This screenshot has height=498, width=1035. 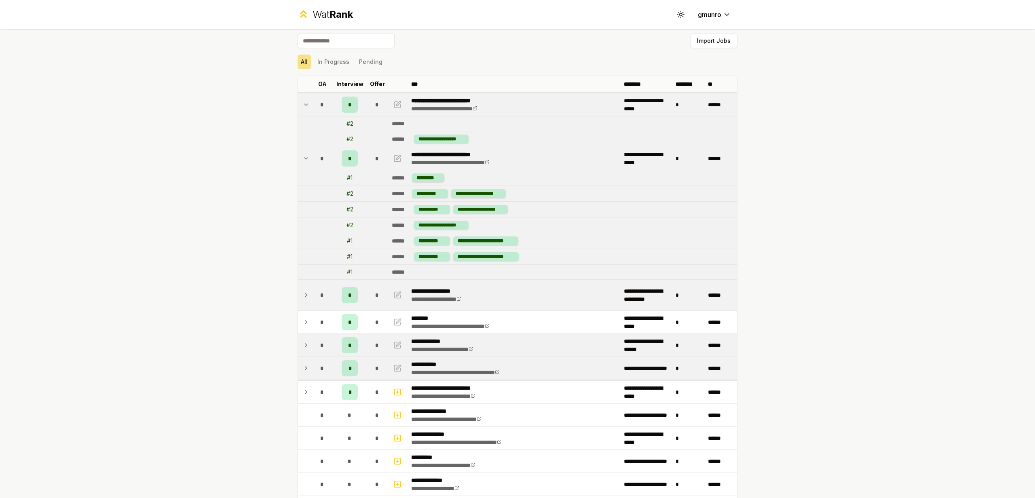 What do you see at coordinates (709, 15) in the screenshot?
I see `span: gmunro` at bounding box center [709, 15].